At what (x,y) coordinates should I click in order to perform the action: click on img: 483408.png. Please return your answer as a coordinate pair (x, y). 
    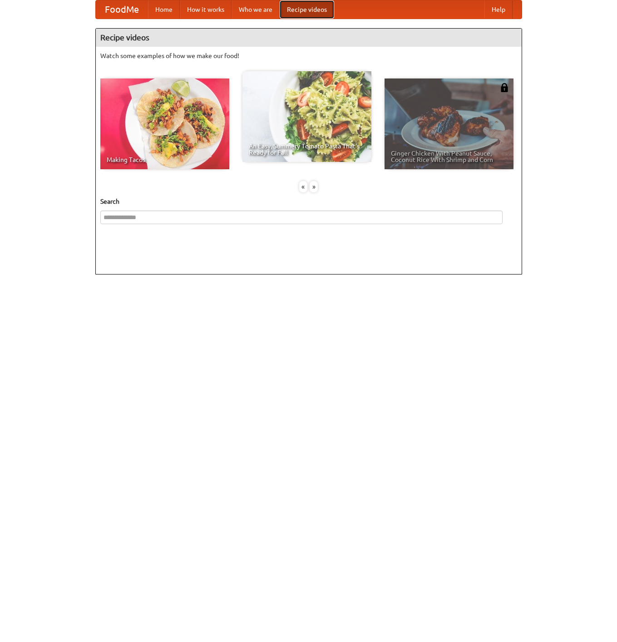
    Looking at the image, I should click on (504, 88).